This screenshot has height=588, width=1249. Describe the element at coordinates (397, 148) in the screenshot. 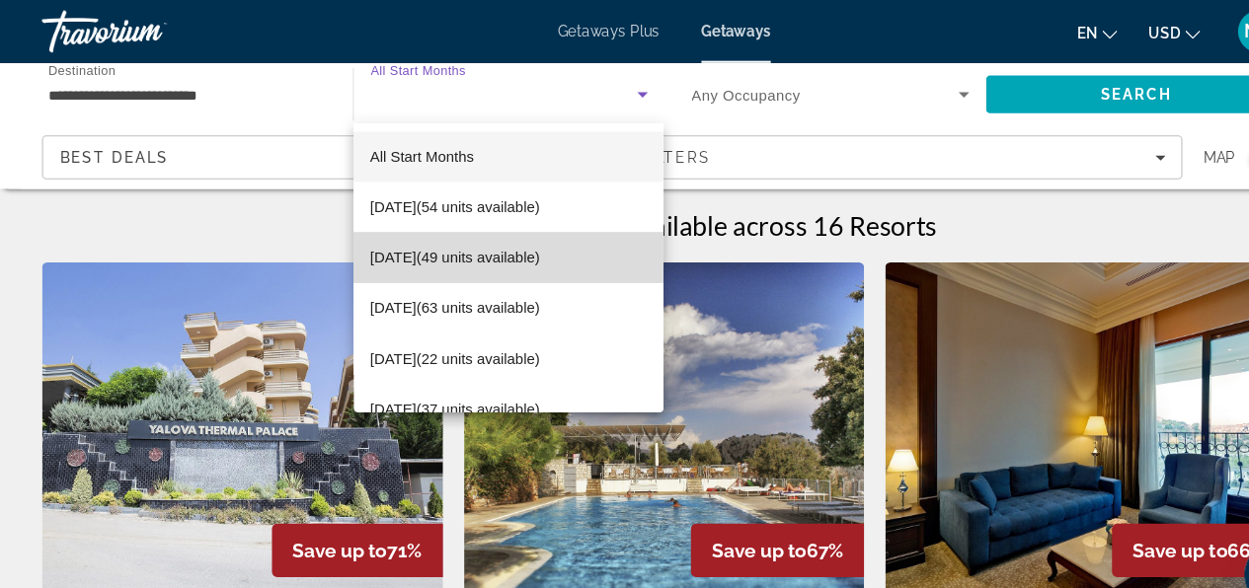

I see `span: All Start Months` at that location.